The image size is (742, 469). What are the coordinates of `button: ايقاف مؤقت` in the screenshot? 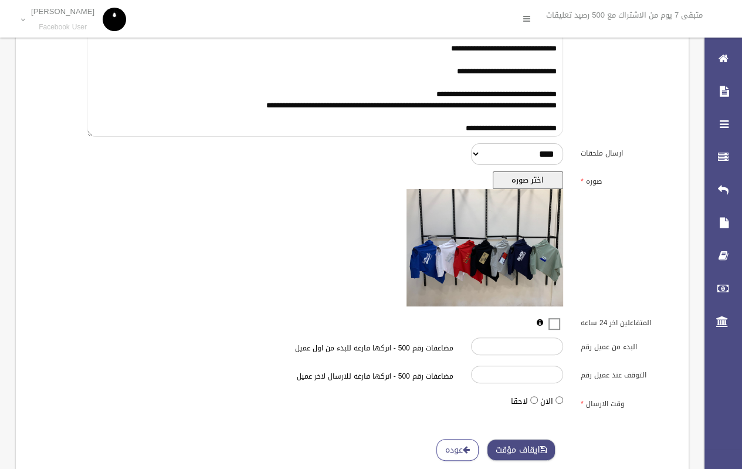 It's located at (521, 449).